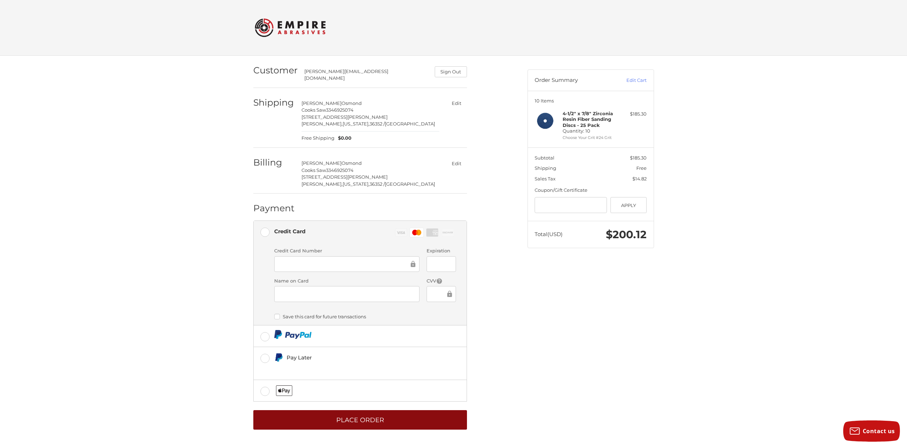 The image size is (907, 447). I want to click on label: Save this card for future transactions, so click(365, 316).